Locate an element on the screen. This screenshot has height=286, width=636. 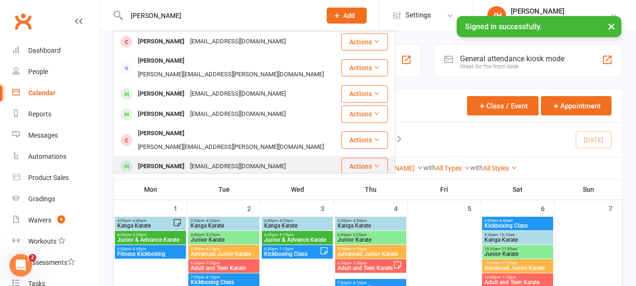
a: Calendar is located at coordinates (56, 93).